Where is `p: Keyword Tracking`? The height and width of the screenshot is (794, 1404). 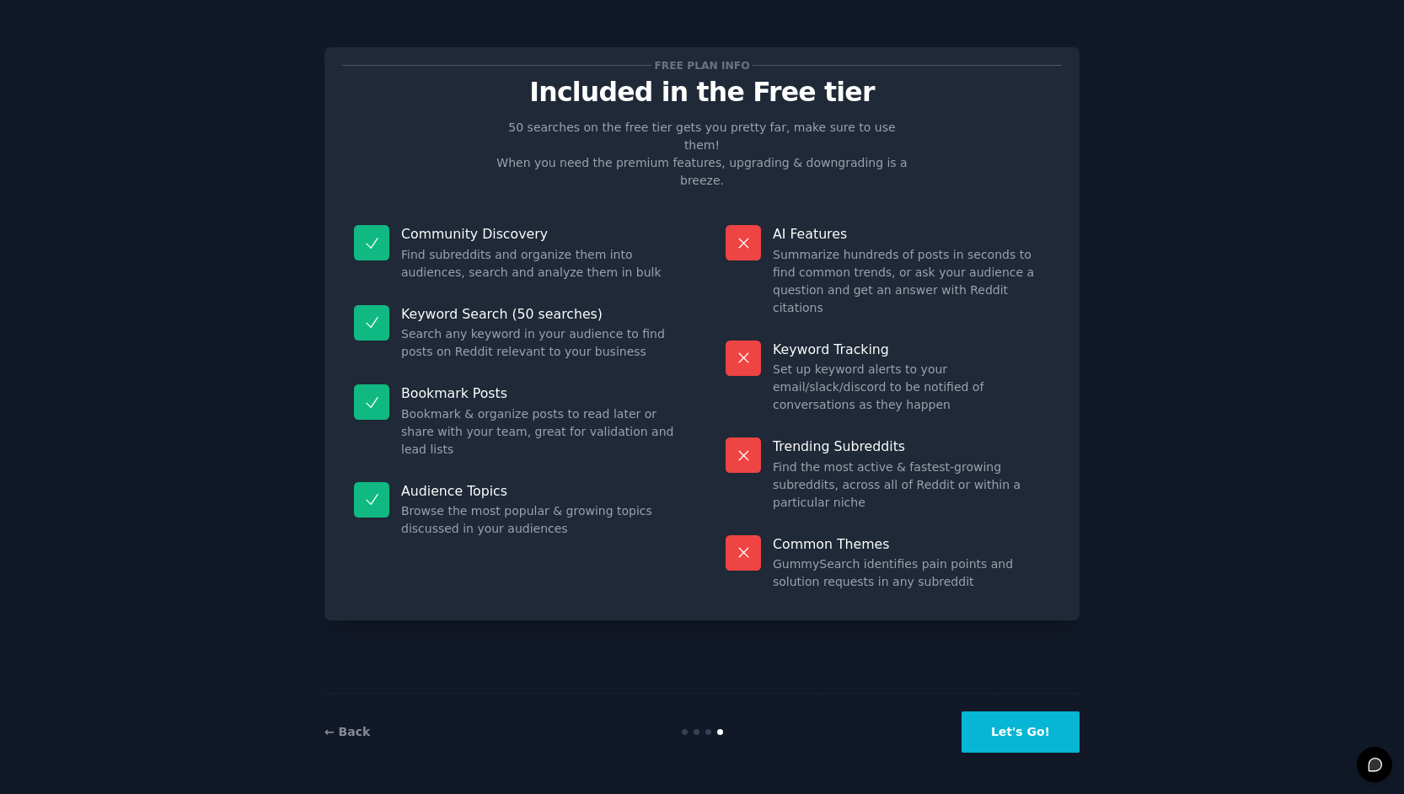 p: Keyword Tracking is located at coordinates (911, 349).